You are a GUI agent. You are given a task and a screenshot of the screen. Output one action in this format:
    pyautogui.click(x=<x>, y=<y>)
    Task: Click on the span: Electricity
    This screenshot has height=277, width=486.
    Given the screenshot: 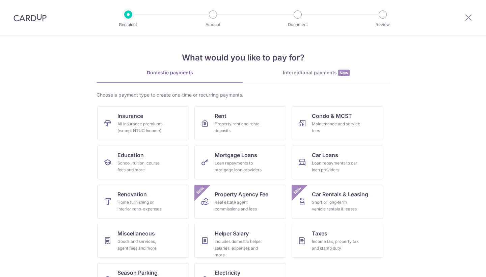 What is the action you would take?
    pyautogui.click(x=228, y=273)
    